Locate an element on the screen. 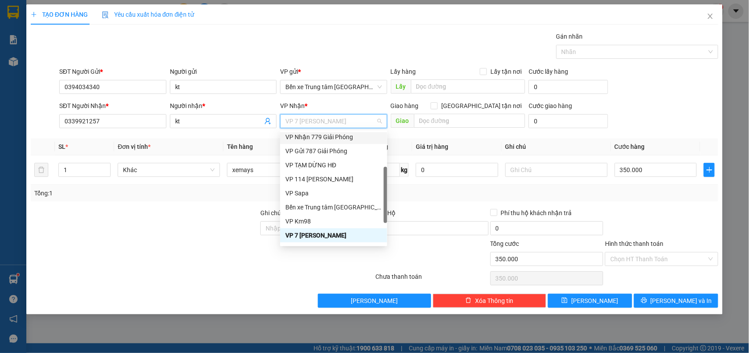 This screenshot has width=749, height=353. span: printer is located at coordinates (644, 301).